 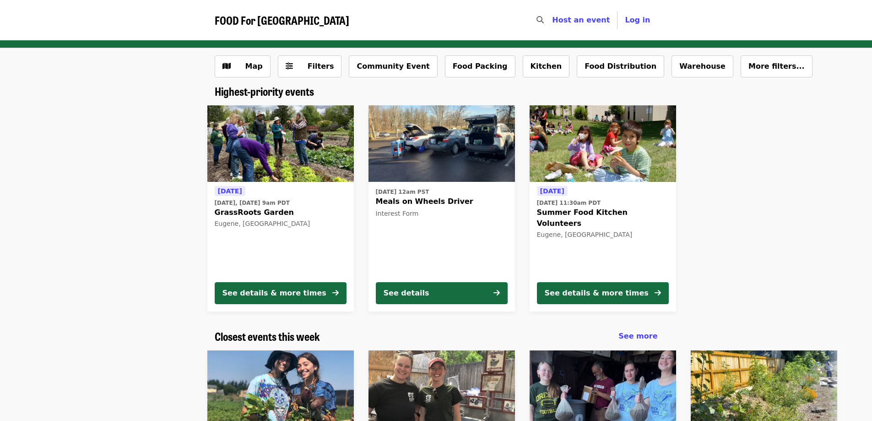 What do you see at coordinates (637, 335) in the screenshot?
I see `span: See more` at bounding box center [637, 335].